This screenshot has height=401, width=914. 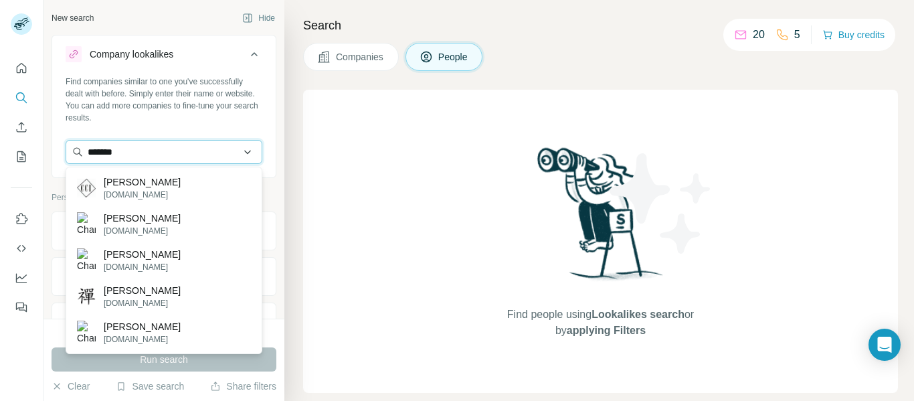 I want to click on span: Companies, so click(x=360, y=57).